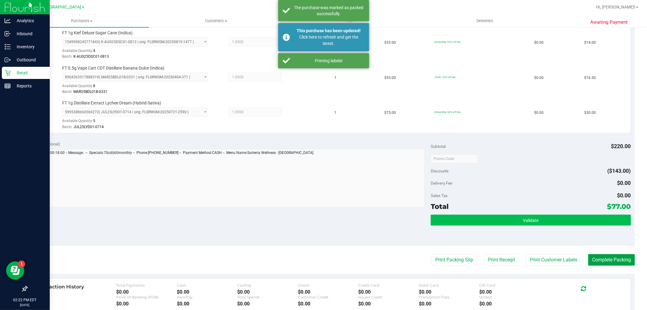 This screenshot has height=310, width=647. What do you see at coordinates (590, 113) in the screenshot?
I see `span: $30.00` at bounding box center [590, 113].